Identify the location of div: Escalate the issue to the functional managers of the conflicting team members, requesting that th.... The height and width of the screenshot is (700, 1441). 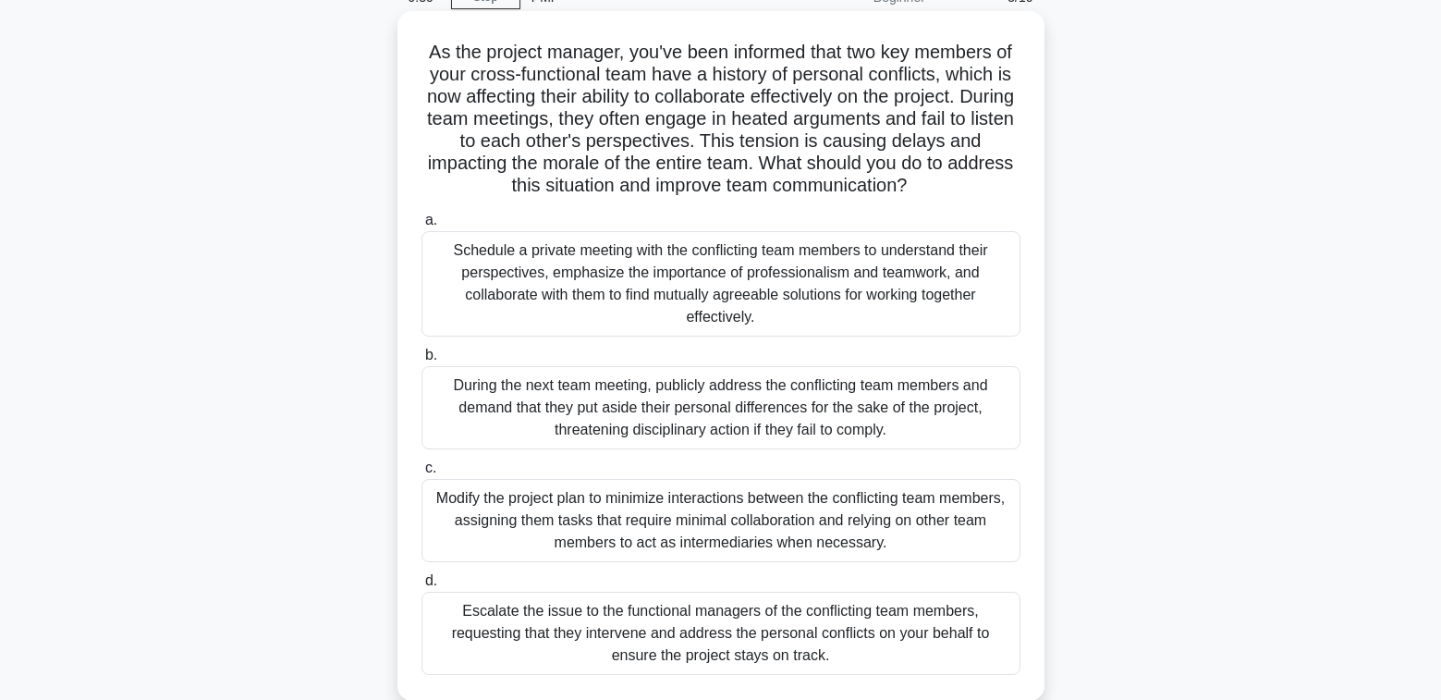
(721, 633).